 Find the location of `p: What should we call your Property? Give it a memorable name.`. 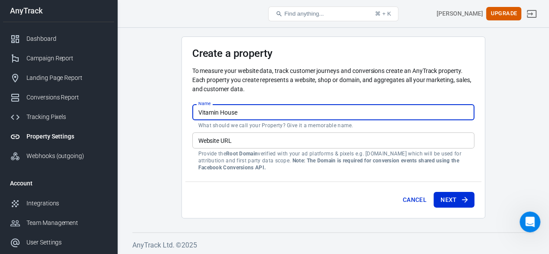

p: What should we call your Property? Give it a memorable name. is located at coordinates (333, 125).